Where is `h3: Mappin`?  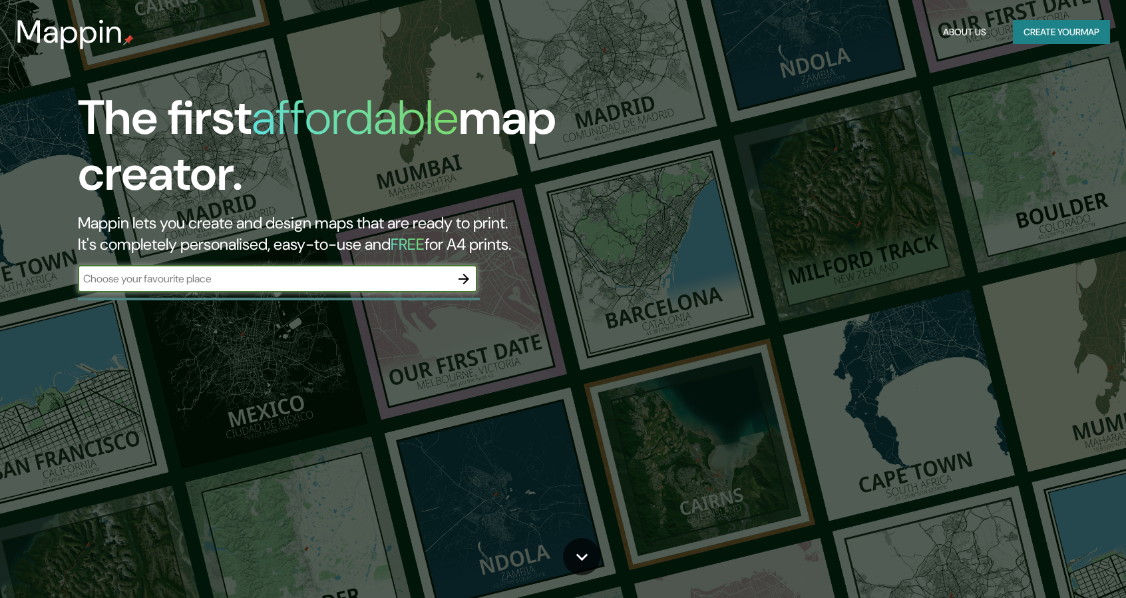
h3: Mappin is located at coordinates (69, 32).